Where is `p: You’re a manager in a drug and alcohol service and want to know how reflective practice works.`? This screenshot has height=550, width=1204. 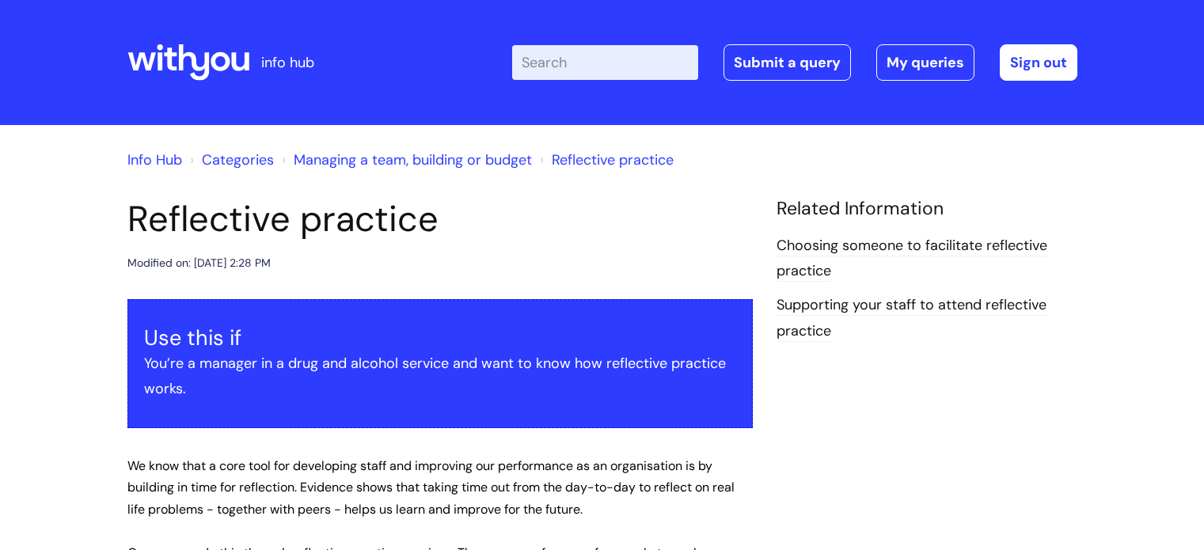 p: You’re a manager in a drug and alcohol service and want to know how reflective practice works. is located at coordinates (440, 376).